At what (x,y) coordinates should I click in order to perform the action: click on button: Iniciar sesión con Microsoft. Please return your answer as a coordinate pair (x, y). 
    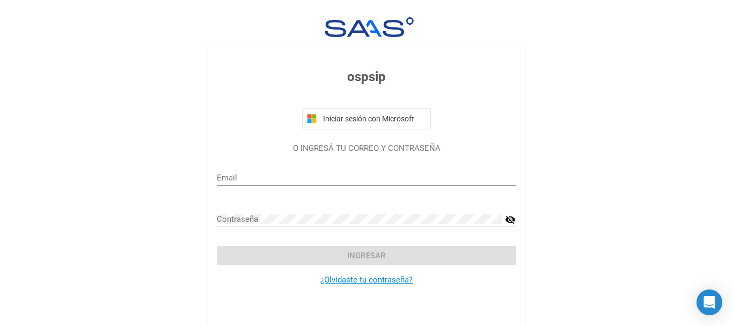
    Looking at the image, I should click on (367, 119).